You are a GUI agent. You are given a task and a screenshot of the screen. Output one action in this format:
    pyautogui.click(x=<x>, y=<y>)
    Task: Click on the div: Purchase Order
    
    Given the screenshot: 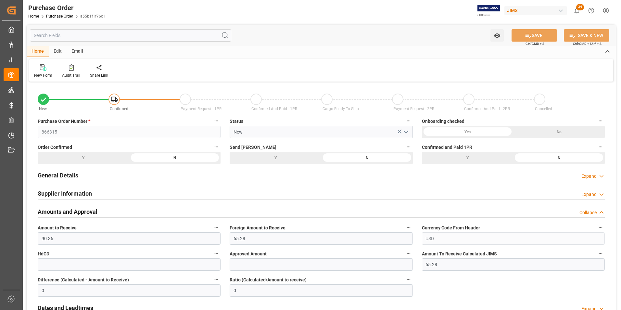 What is the action you would take?
    pyautogui.click(x=67, y=8)
    